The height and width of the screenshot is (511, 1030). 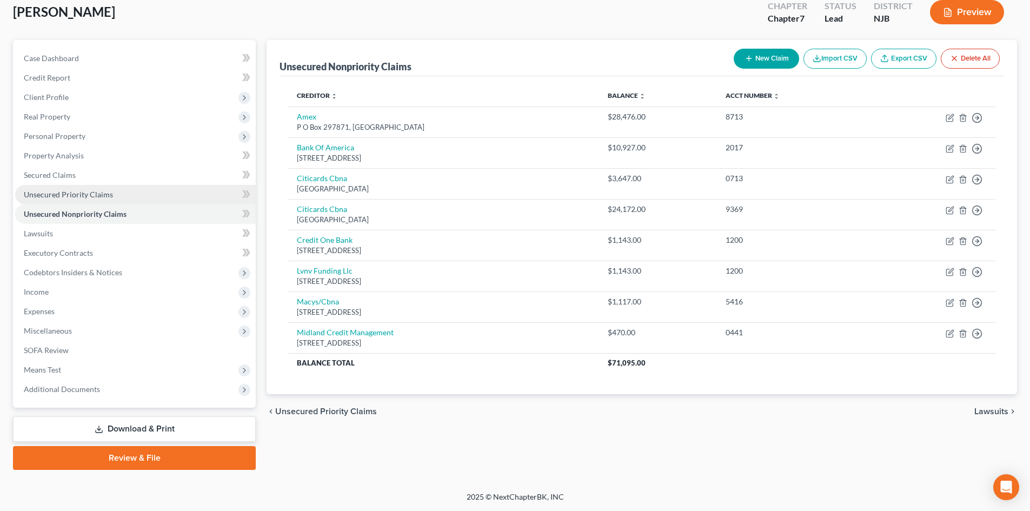 I want to click on span: Expenses, so click(x=39, y=311).